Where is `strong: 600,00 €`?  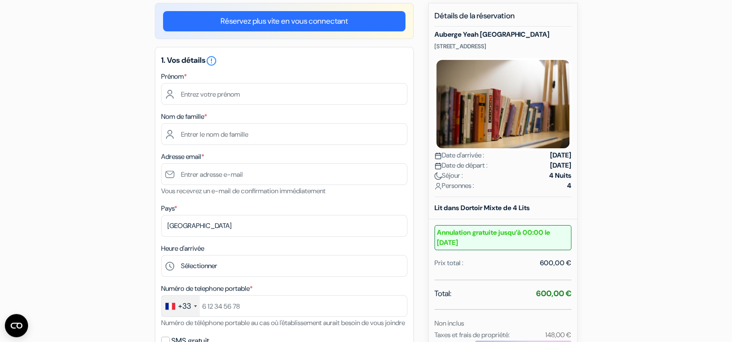
strong: 600,00 € is located at coordinates (553, 293).